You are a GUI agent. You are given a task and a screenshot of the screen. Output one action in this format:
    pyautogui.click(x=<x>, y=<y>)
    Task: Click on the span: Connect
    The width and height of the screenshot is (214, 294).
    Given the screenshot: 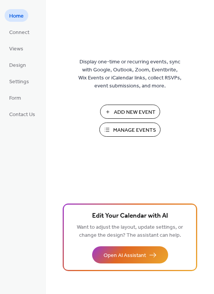 What is the action you would take?
    pyautogui.click(x=19, y=32)
    